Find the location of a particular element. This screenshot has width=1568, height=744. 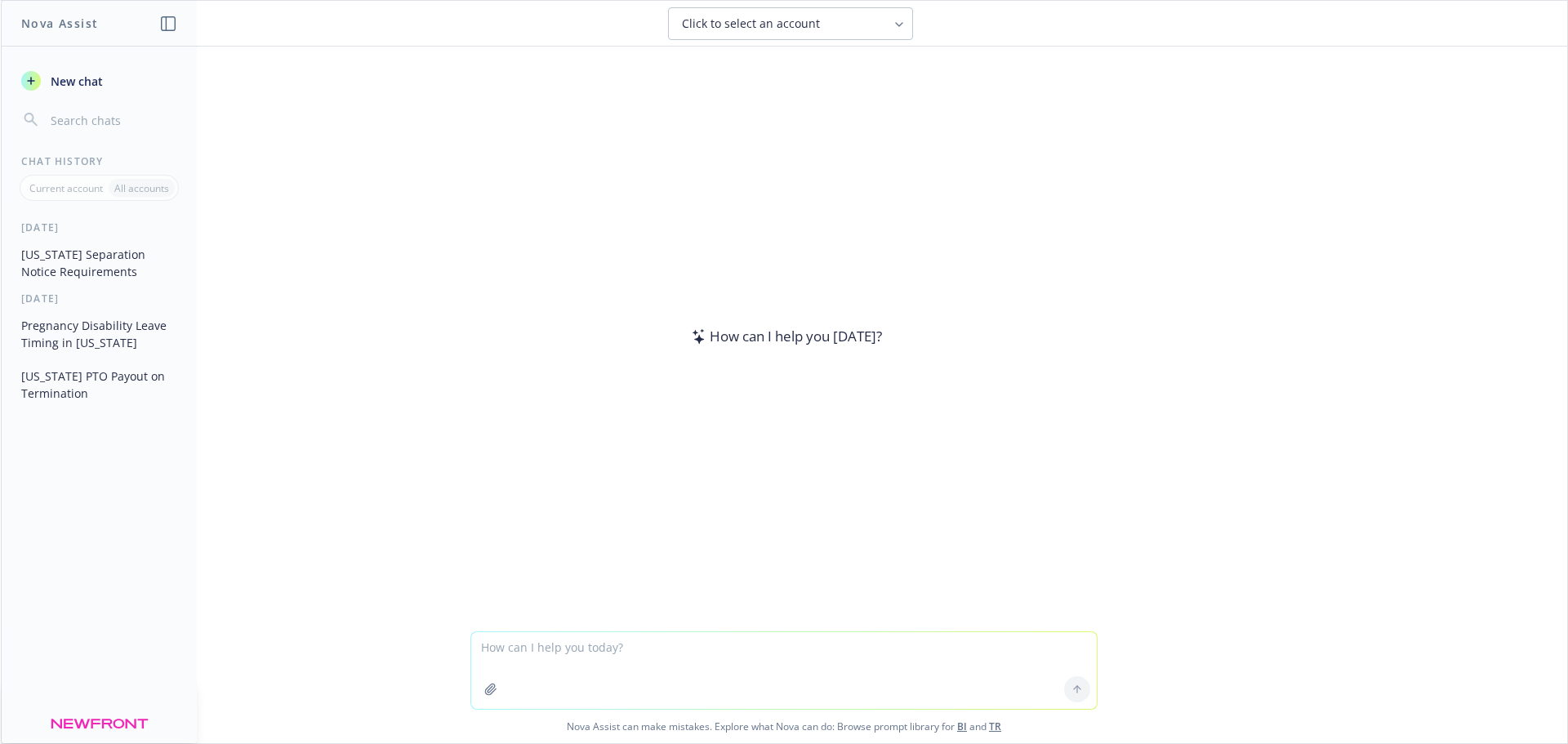

div: Chat History is located at coordinates (99, 161).